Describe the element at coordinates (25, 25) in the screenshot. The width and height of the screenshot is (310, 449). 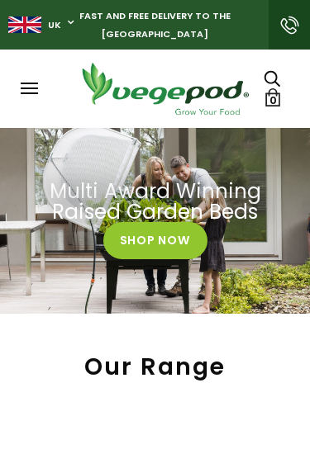
I see `img: gb_large.png` at that location.